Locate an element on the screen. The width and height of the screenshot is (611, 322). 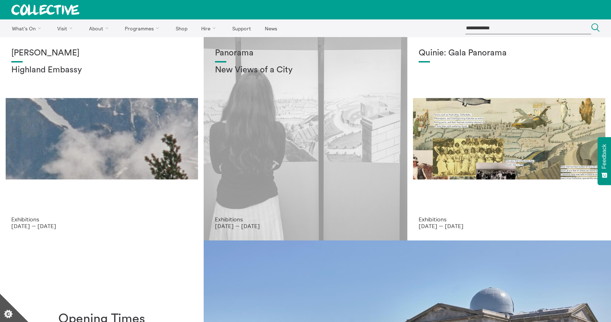
a: What's On is located at coordinates (28, 28).